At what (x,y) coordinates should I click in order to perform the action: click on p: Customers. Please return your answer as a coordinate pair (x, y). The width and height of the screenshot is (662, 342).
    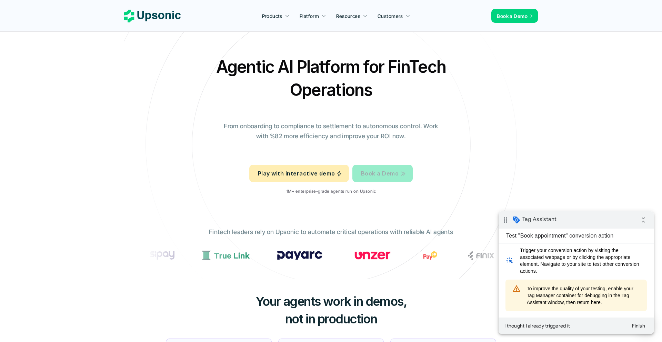
    Looking at the image, I should click on (390, 16).